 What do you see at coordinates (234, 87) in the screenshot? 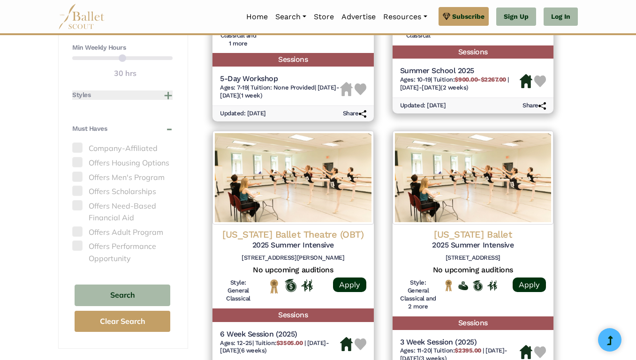
I see `span: Ages: 7-19` at bounding box center [234, 87].